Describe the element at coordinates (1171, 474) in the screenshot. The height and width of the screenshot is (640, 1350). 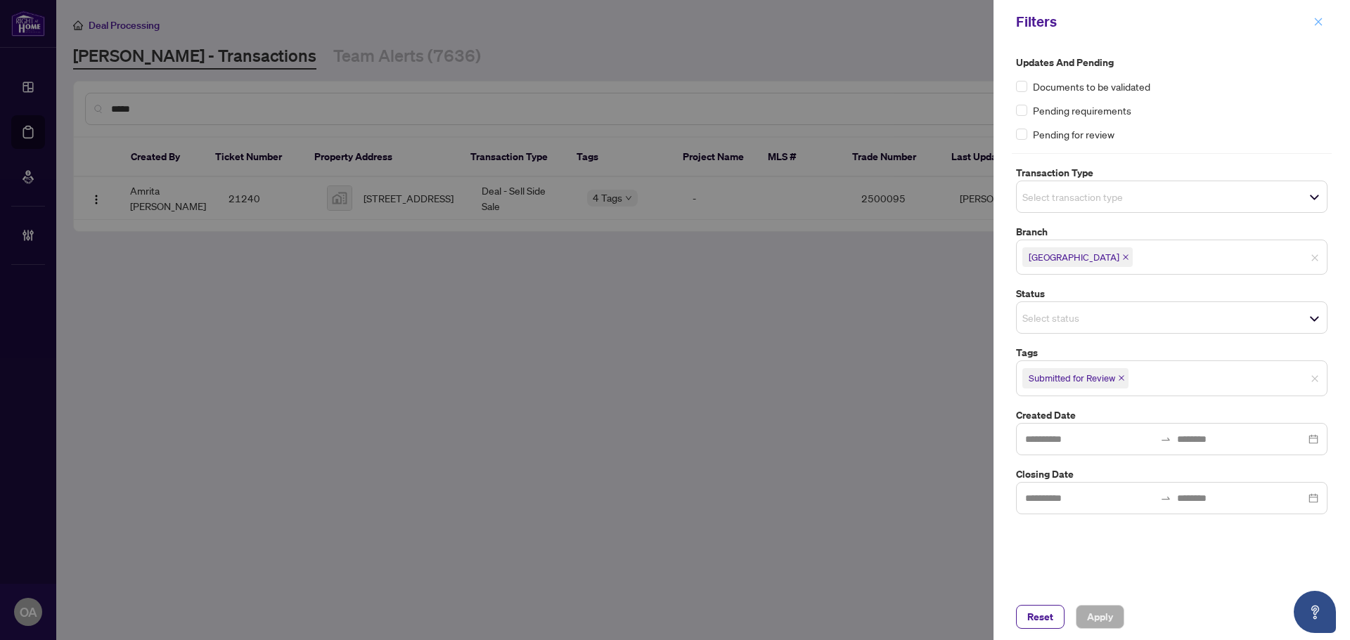
I see `label: Closing Date` at that location.